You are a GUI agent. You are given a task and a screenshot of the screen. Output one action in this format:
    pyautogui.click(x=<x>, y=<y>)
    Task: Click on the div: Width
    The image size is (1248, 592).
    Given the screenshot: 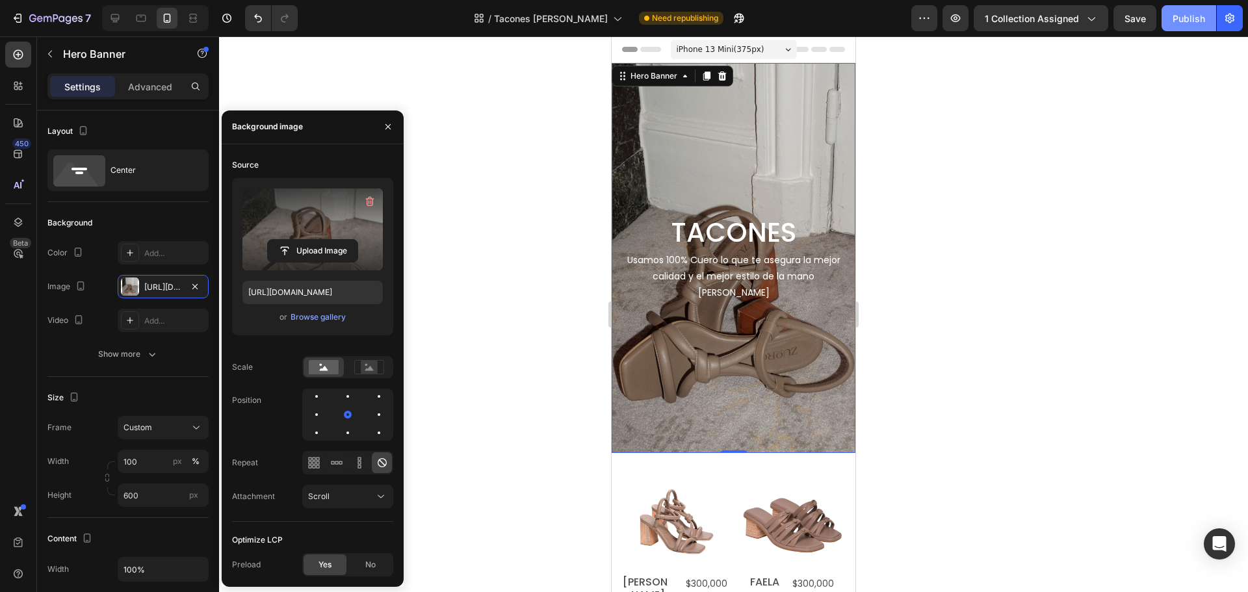 What is the action you would take?
    pyautogui.click(x=58, y=569)
    